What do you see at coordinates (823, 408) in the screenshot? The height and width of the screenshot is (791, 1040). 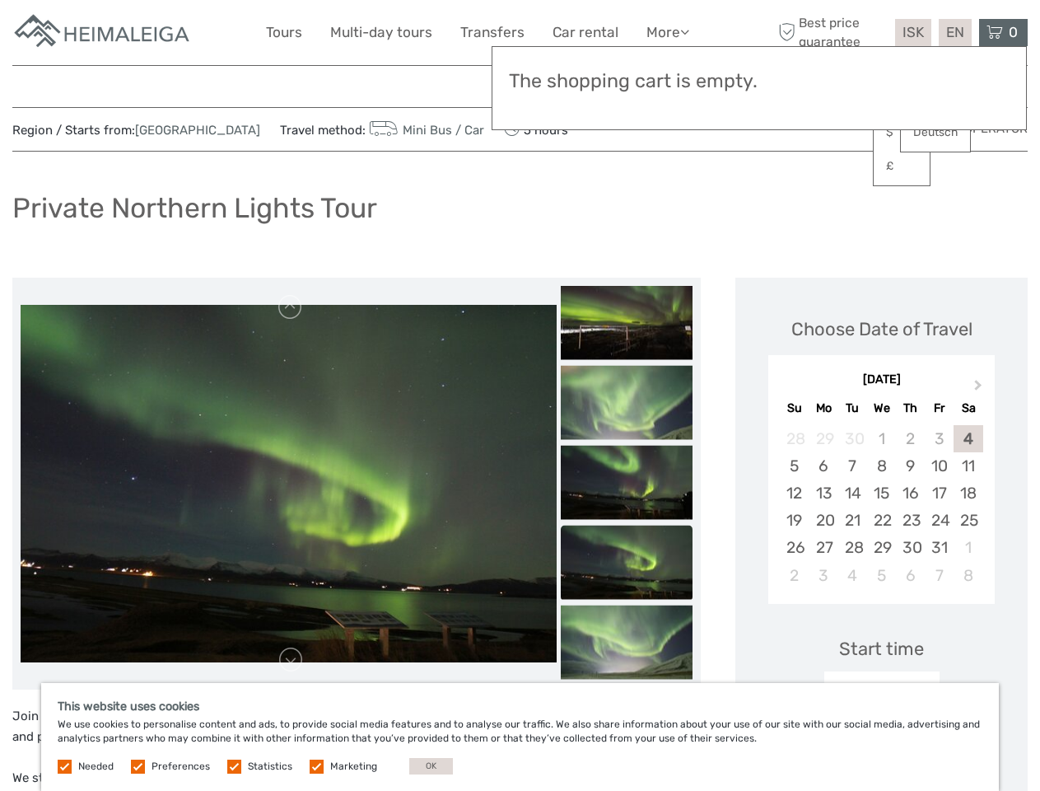 I see `div: Mo` at bounding box center [823, 408].